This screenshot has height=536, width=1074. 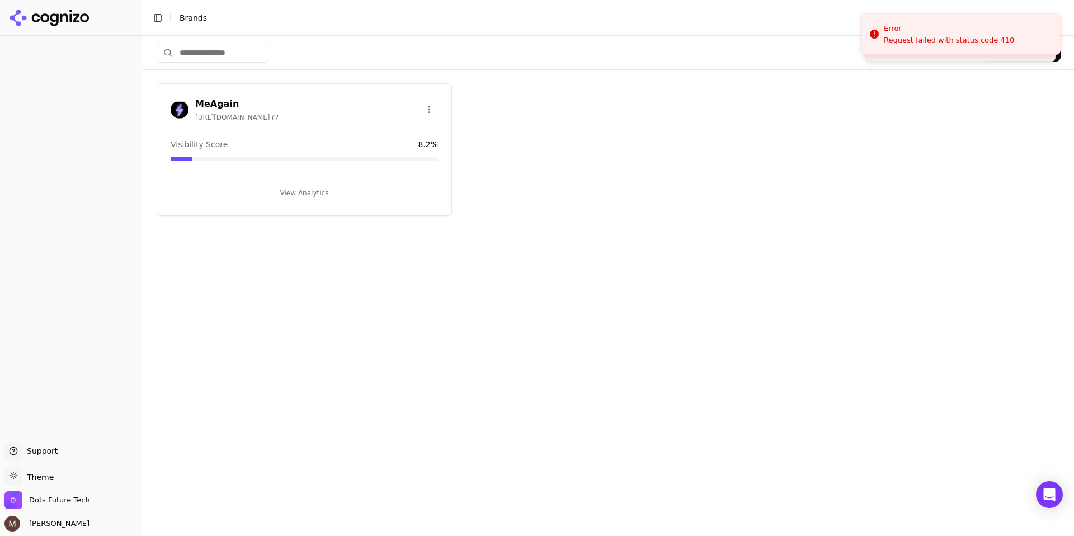 I want to click on span: Support, so click(x=40, y=451).